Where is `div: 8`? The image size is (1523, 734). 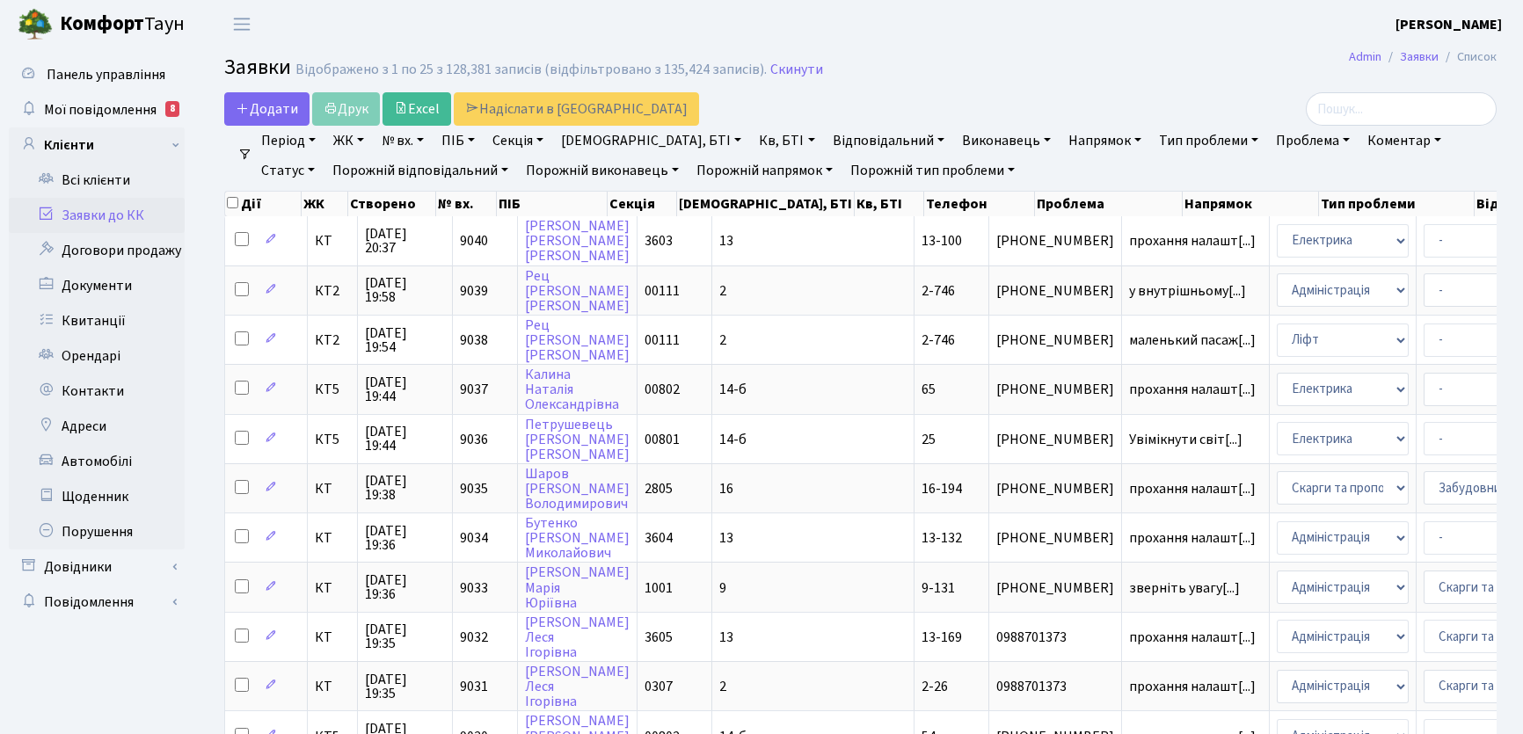
div: 8 is located at coordinates (172, 109).